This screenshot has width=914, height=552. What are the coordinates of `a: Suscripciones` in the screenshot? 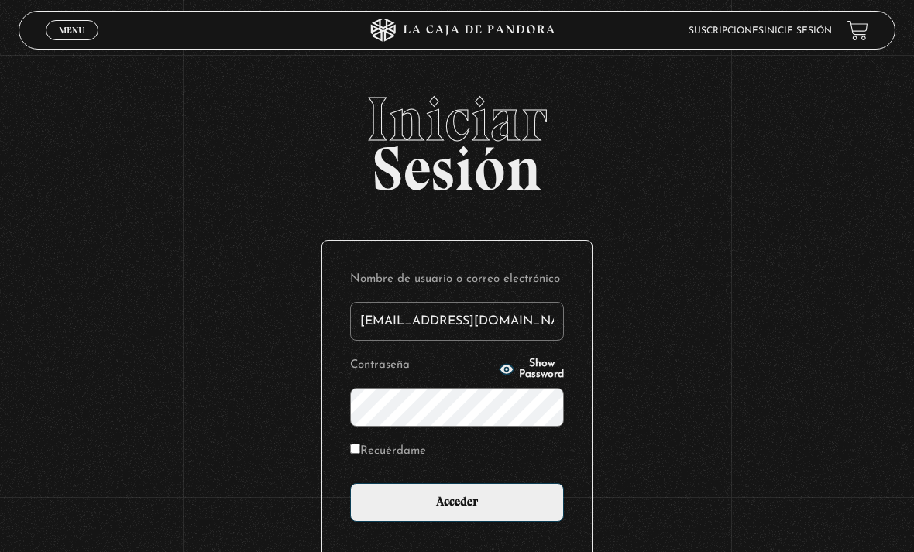 It's located at (726, 31).